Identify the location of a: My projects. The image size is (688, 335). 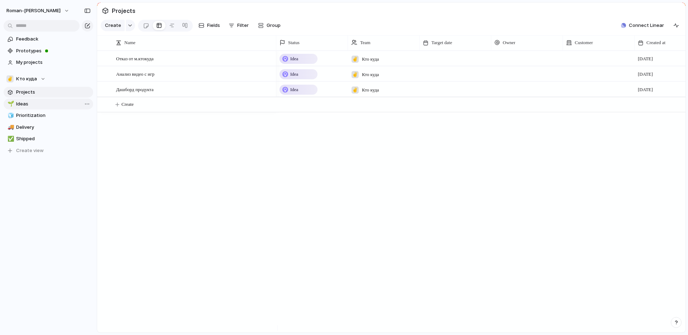
(48, 62).